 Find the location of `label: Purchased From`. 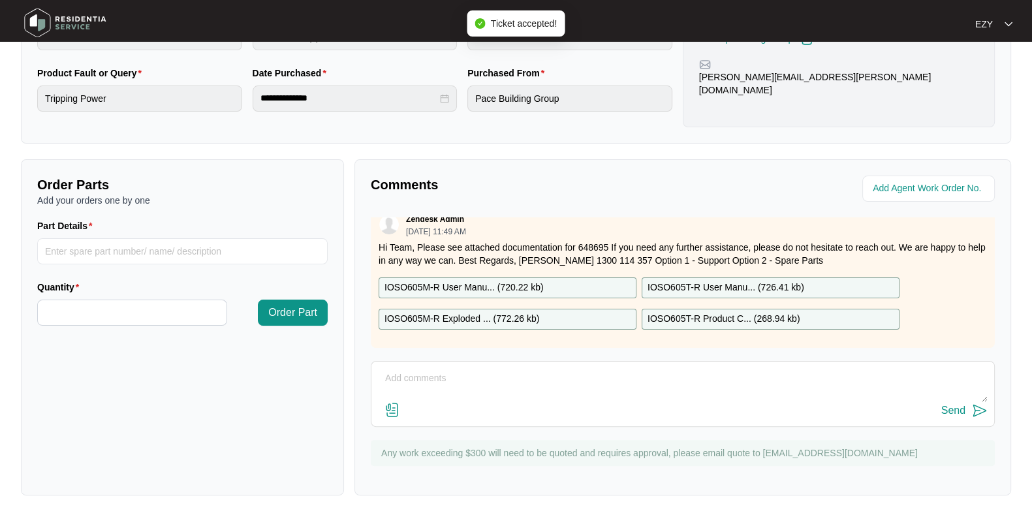

label: Purchased From is located at coordinates (508, 73).